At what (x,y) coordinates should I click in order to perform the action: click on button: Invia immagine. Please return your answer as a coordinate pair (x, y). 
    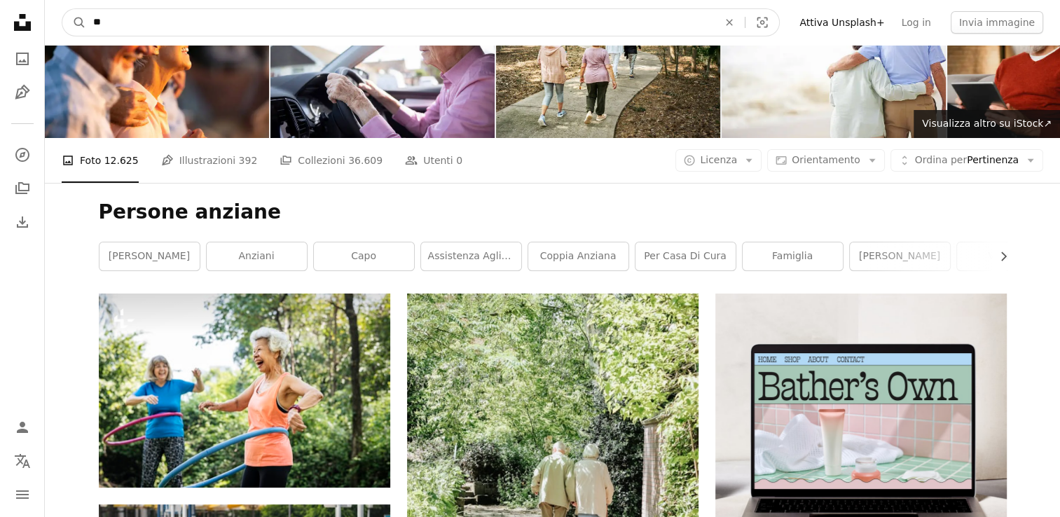
    Looking at the image, I should click on (997, 22).